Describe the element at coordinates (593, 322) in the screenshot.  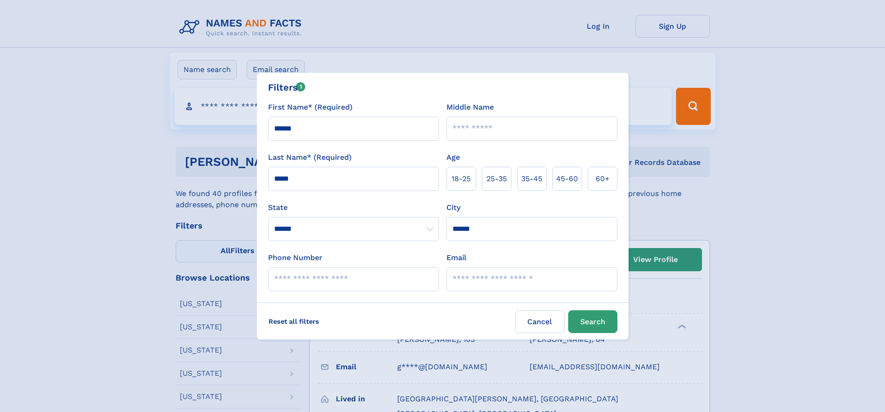
I see `button: Search` at that location.